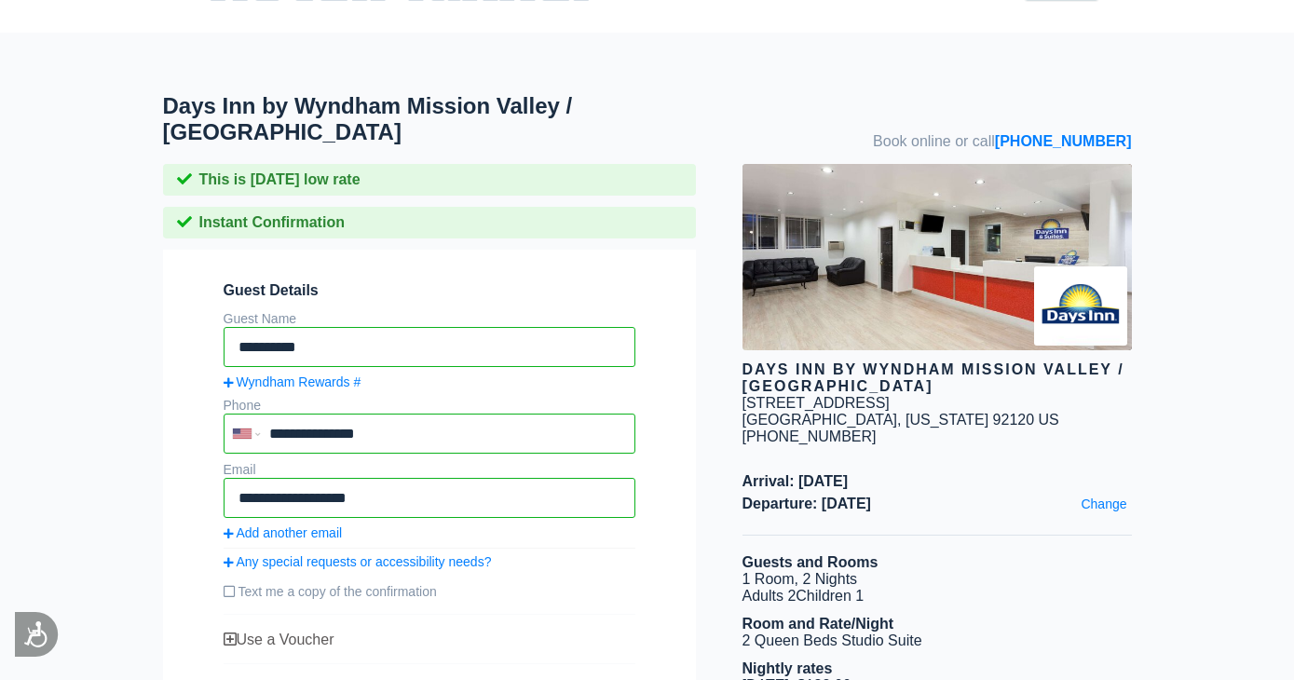  I want to click on b: Guests and Rooms, so click(810, 562).